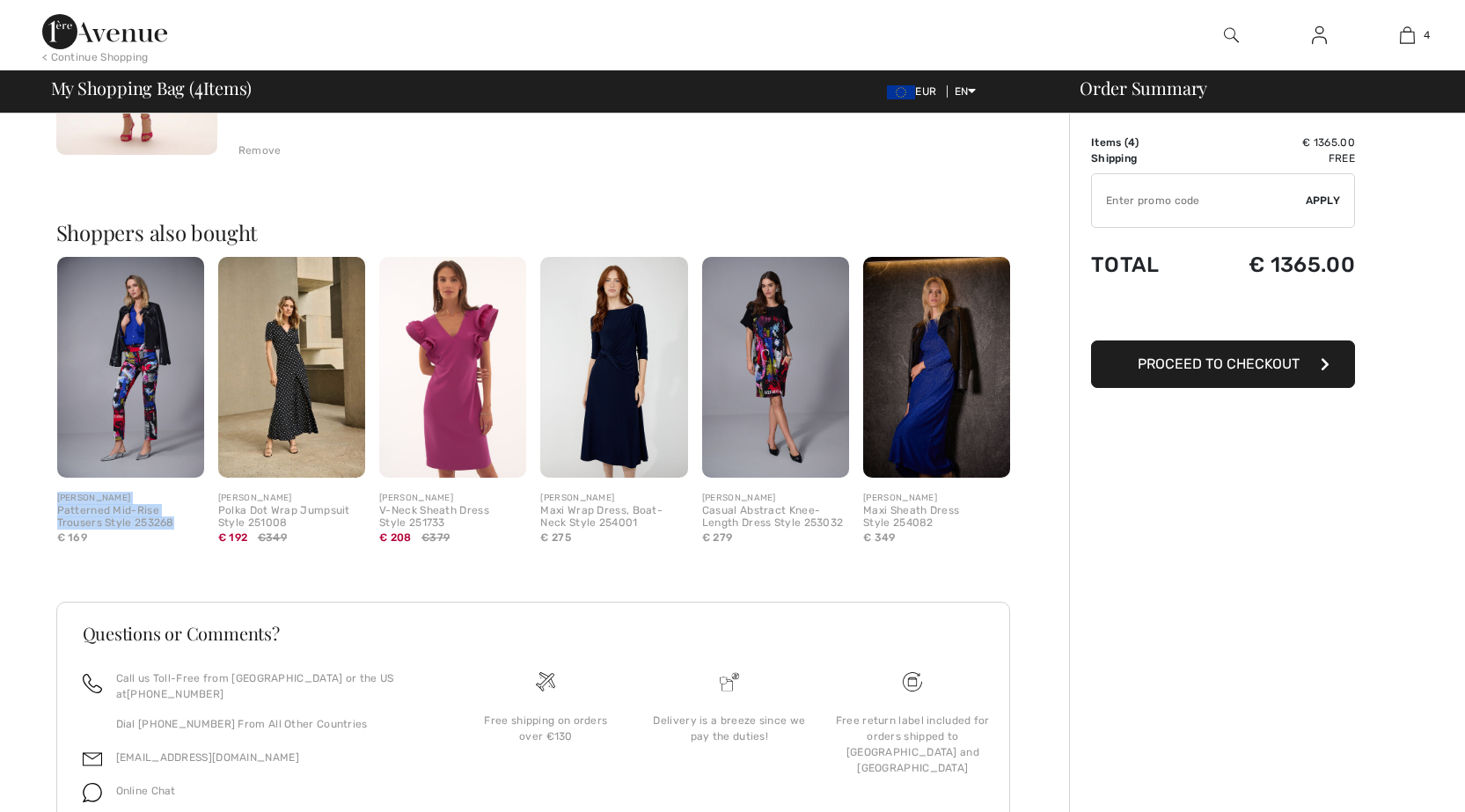  I want to click on a: 4, so click(1407, 36).